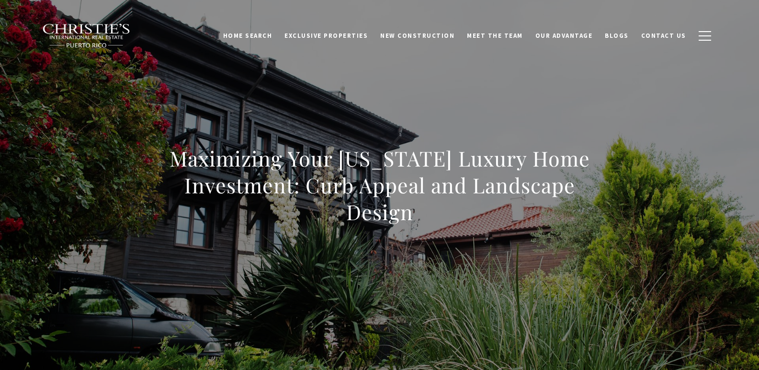 The height and width of the screenshot is (370, 759). What do you see at coordinates (616, 35) in the screenshot?
I see `span: Blogs` at bounding box center [616, 35].